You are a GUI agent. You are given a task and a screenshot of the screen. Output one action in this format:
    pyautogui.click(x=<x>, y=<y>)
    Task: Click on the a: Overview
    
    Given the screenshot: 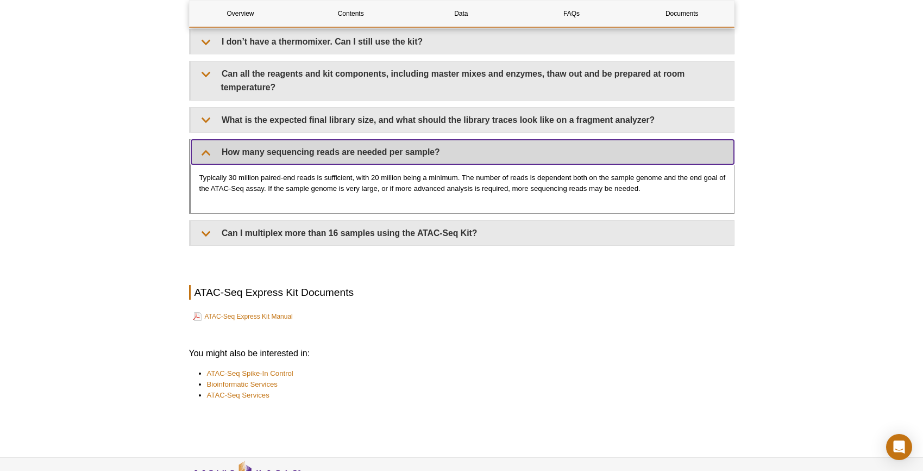 What is the action you would take?
    pyautogui.click(x=241, y=14)
    